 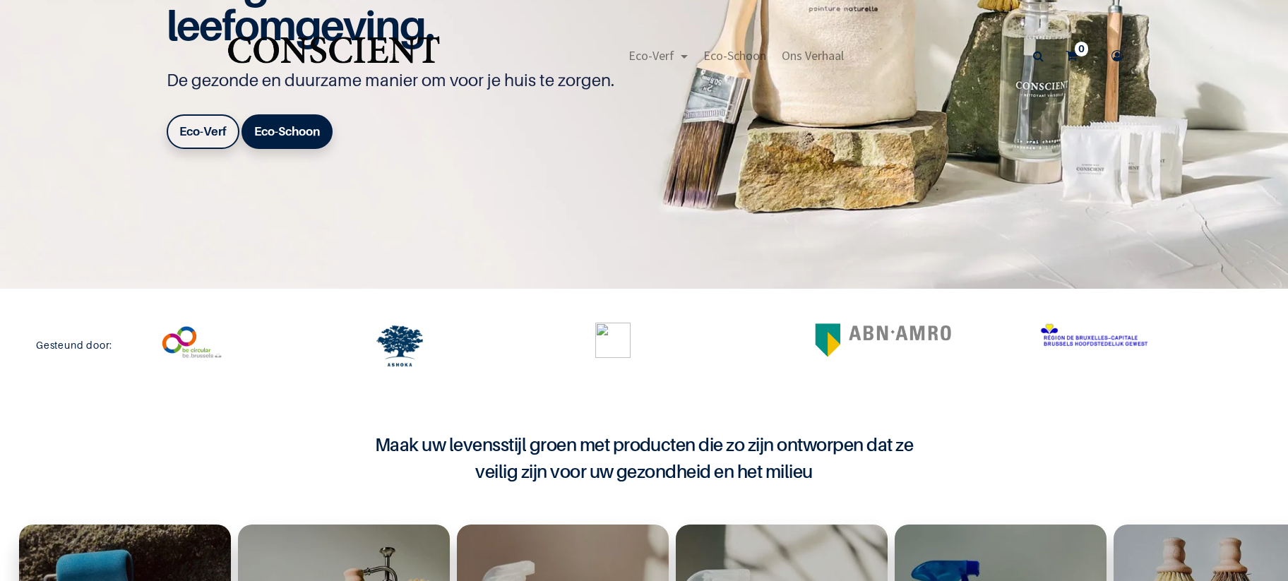 I want to click on img: Acc_Logo_Black_Purple_RGB.png, so click(x=613, y=340).